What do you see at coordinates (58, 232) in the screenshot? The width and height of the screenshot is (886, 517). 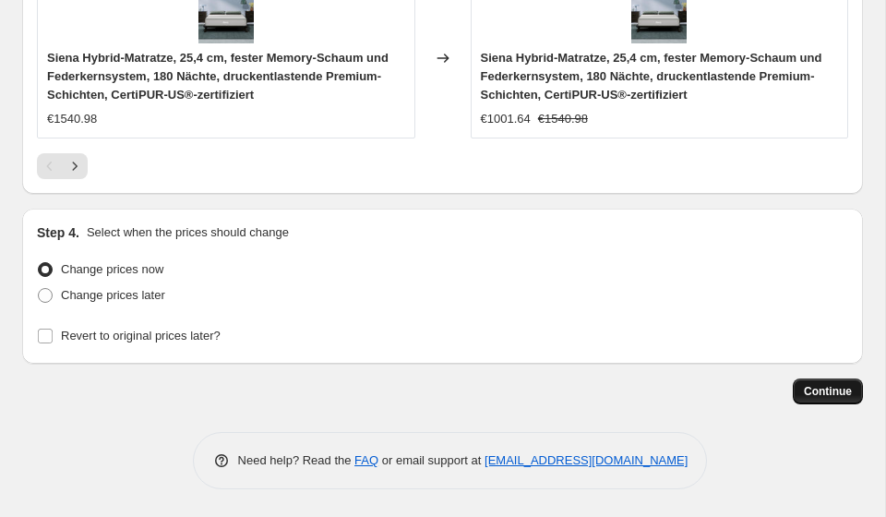 I see `h2: Step 4.` at bounding box center [58, 232].